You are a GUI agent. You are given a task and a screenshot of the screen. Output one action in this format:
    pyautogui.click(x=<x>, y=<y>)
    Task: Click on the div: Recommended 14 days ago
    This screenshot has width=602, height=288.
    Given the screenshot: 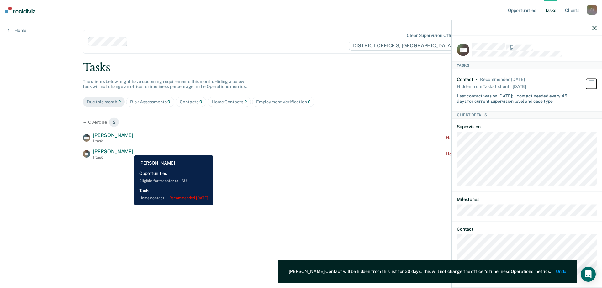 What is the action you would take?
    pyautogui.click(x=502, y=79)
    